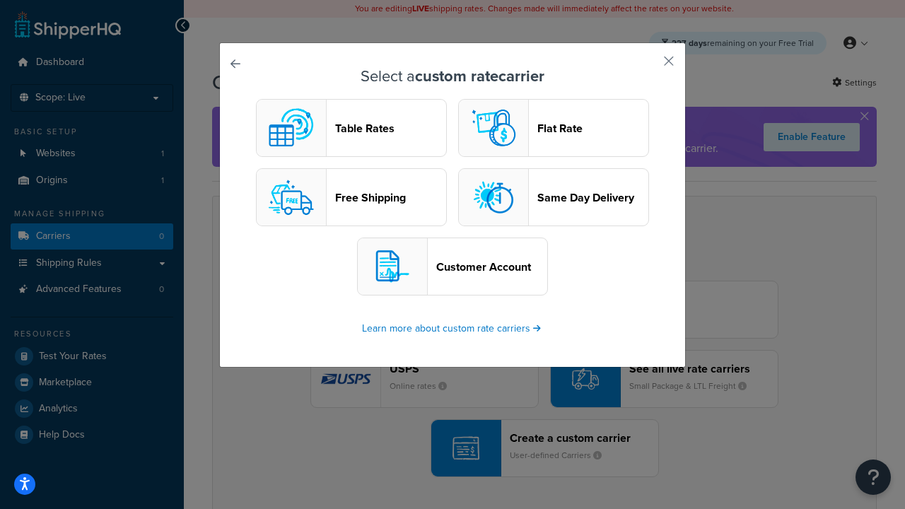  I want to click on button: free logoFree Shipping, so click(351, 197).